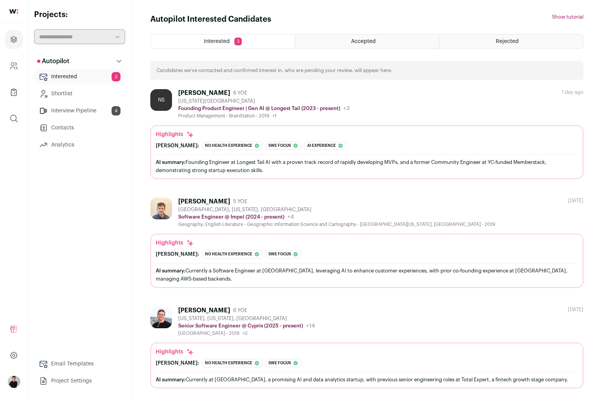 The width and height of the screenshot is (602, 398). I want to click on h1: Autopilot Interested Candidates, so click(211, 19).